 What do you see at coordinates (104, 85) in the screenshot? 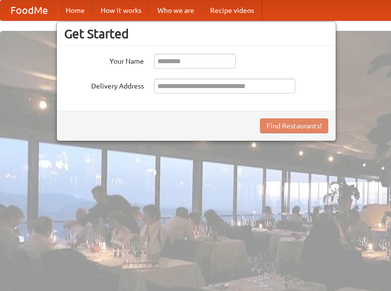
I see `label: Delivery Address` at bounding box center [104, 85].